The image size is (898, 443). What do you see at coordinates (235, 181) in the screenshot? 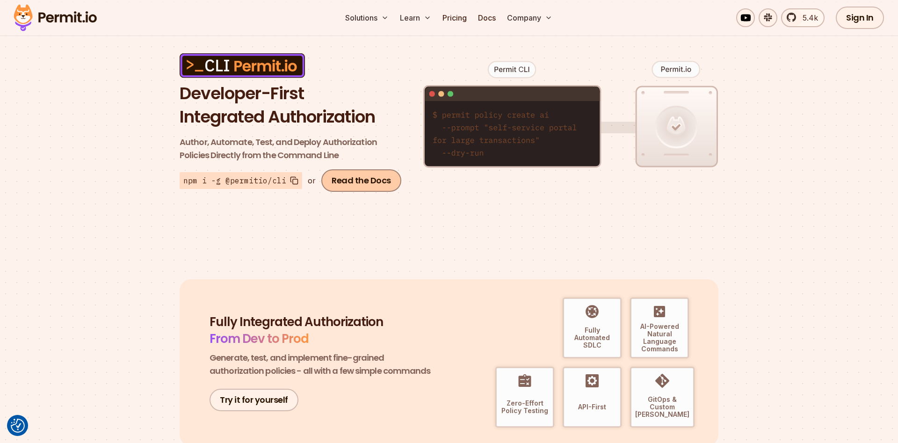
I see `span: npm i -g @permitio/cli` at bounding box center [235, 181].